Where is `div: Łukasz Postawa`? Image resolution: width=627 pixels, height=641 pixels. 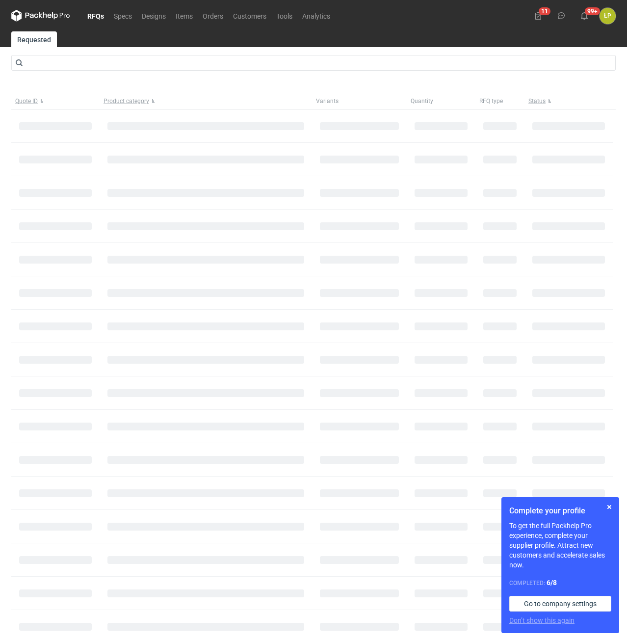
div: Łukasz Postawa is located at coordinates (608, 16).